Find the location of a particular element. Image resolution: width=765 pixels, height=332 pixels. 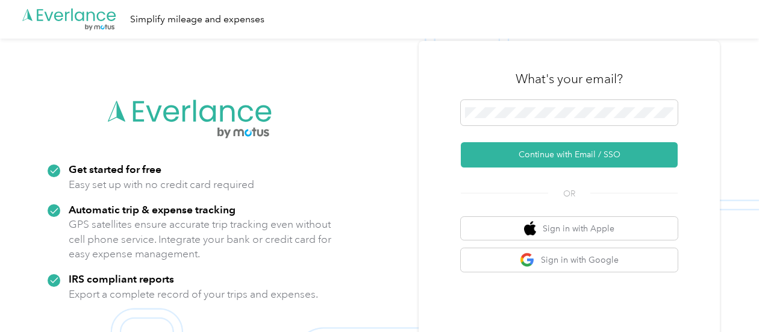

button: apple logoSign in with Apple is located at coordinates (569, 228).